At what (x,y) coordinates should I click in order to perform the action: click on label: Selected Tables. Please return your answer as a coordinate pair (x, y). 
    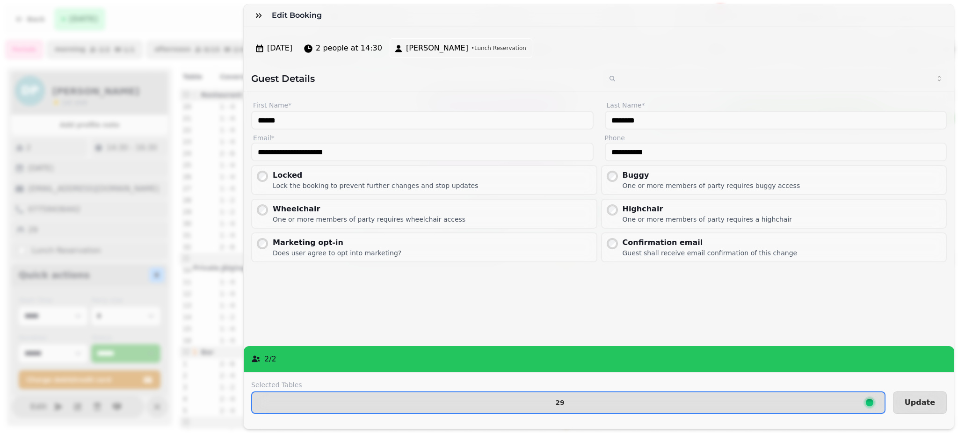
    Looking at the image, I should click on (568, 385).